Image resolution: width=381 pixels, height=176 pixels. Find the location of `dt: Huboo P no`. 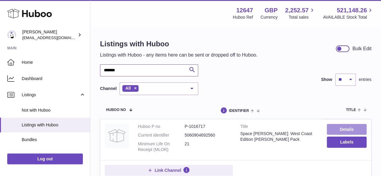

dt: Huboo P no is located at coordinates (161, 127).